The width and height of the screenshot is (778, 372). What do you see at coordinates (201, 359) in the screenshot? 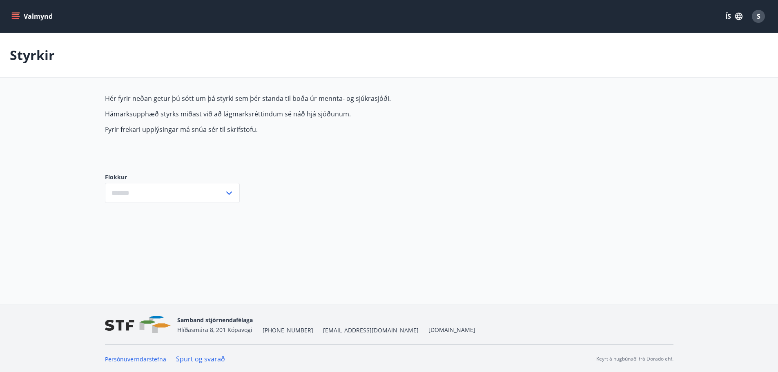
I see `a: Spurt og svarað` at bounding box center [201, 359].